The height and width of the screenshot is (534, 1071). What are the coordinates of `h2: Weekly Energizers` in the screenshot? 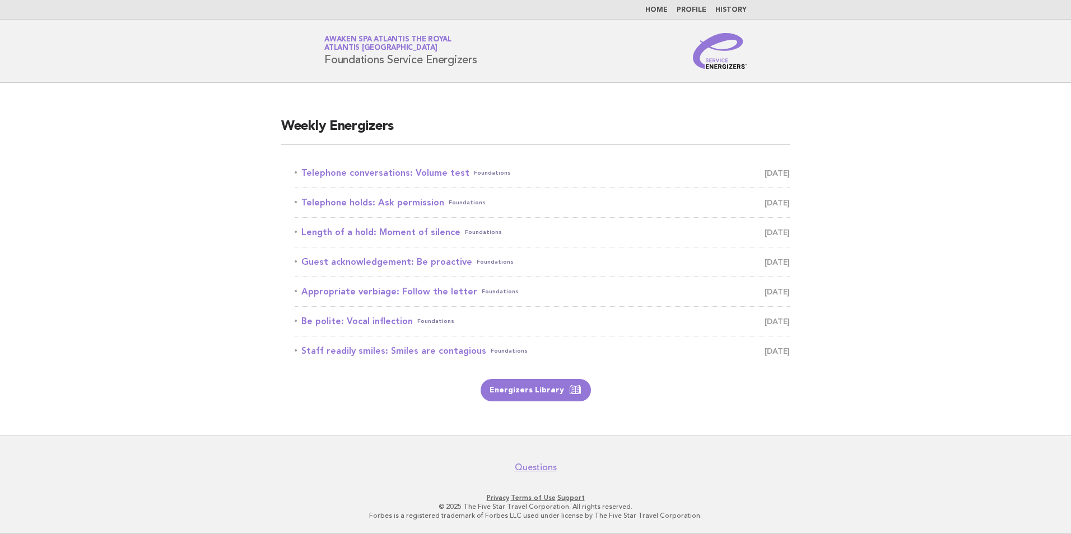 It's located at (535, 131).